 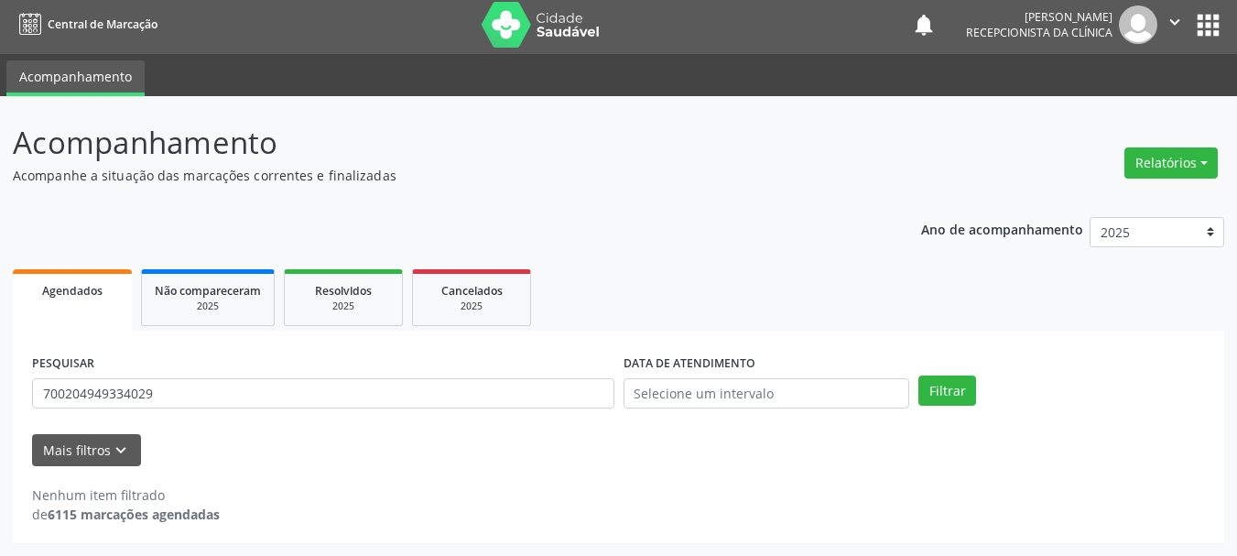 I want to click on button: Filtrar, so click(x=947, y=391).